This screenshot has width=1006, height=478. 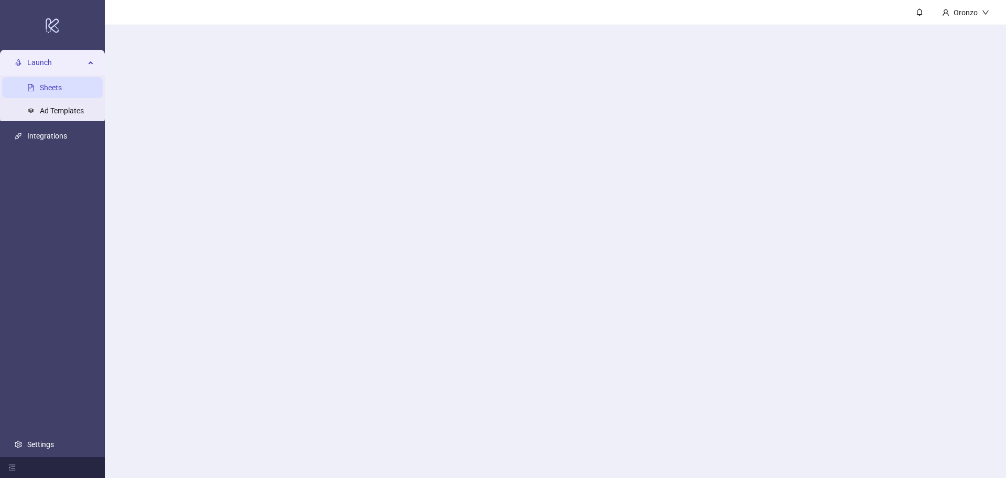 I want to click on span: user, so click(x=946, y=13).